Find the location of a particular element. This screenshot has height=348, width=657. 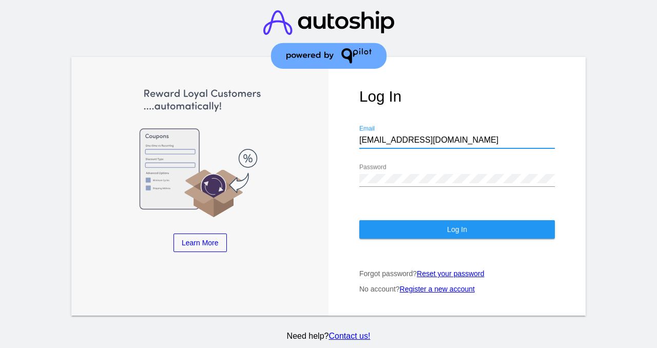

span: Learn More is located at coordinates (200, 243).